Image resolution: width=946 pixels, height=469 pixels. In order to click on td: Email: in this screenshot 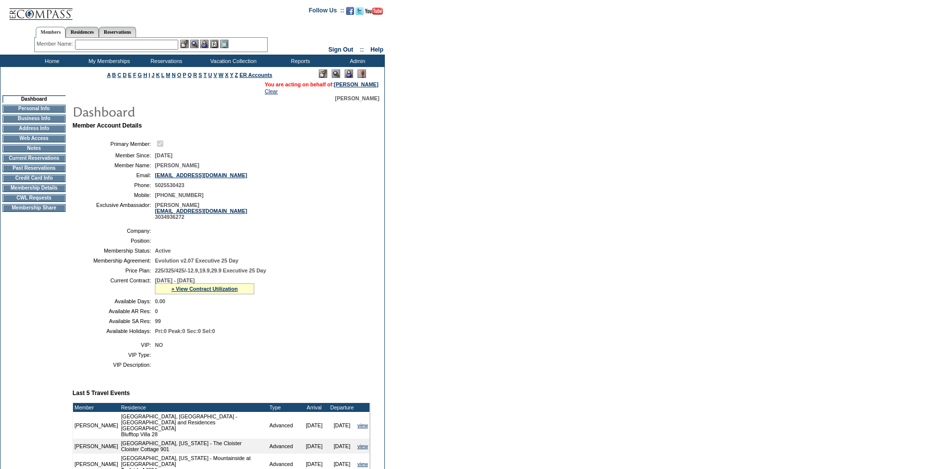, I will do `click(114, 175)`.